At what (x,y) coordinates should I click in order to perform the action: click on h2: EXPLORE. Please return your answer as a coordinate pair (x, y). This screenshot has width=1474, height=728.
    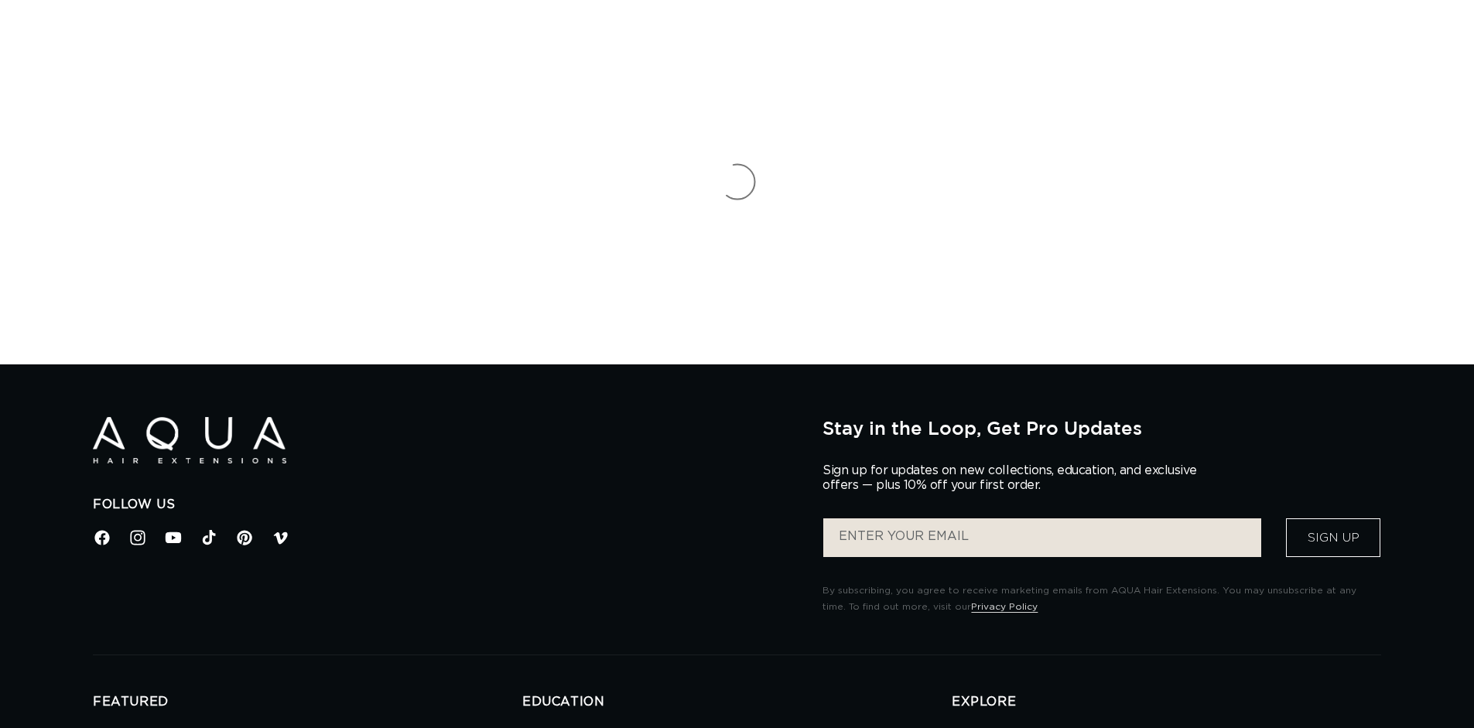
    Looking at the image, I should click on (1166, 702).